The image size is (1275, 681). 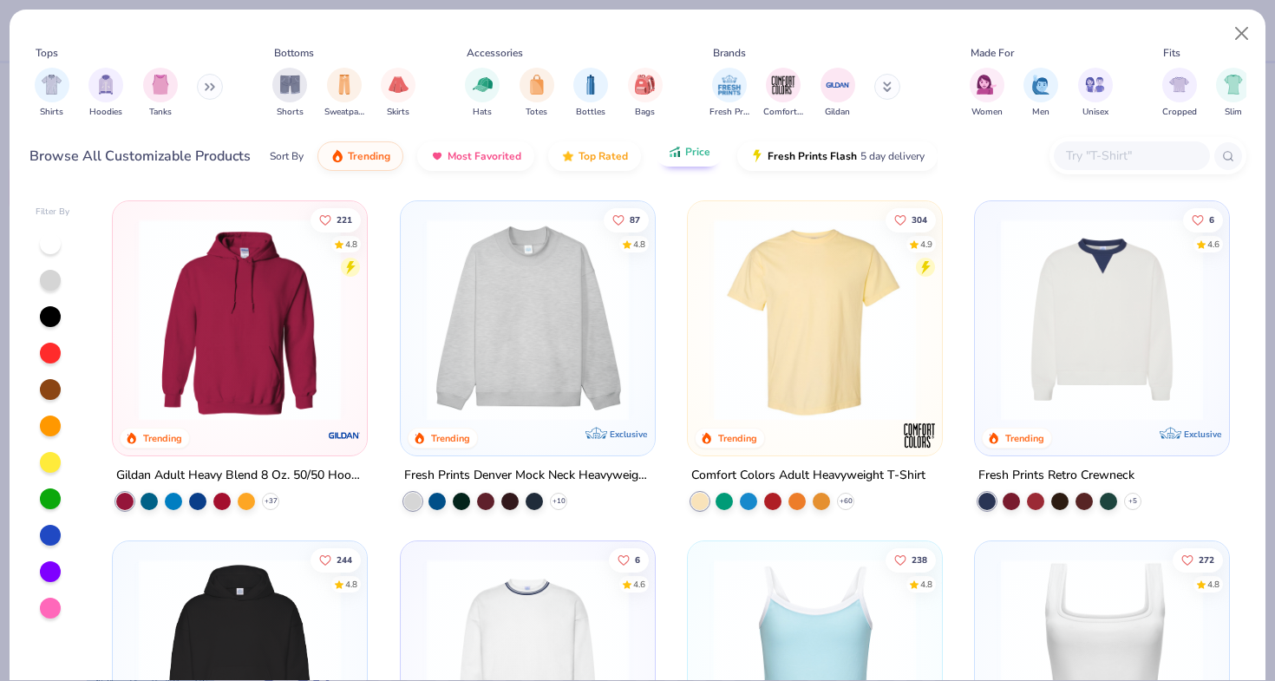 I want to click on img: Women Image, so click(x=986, y=84).